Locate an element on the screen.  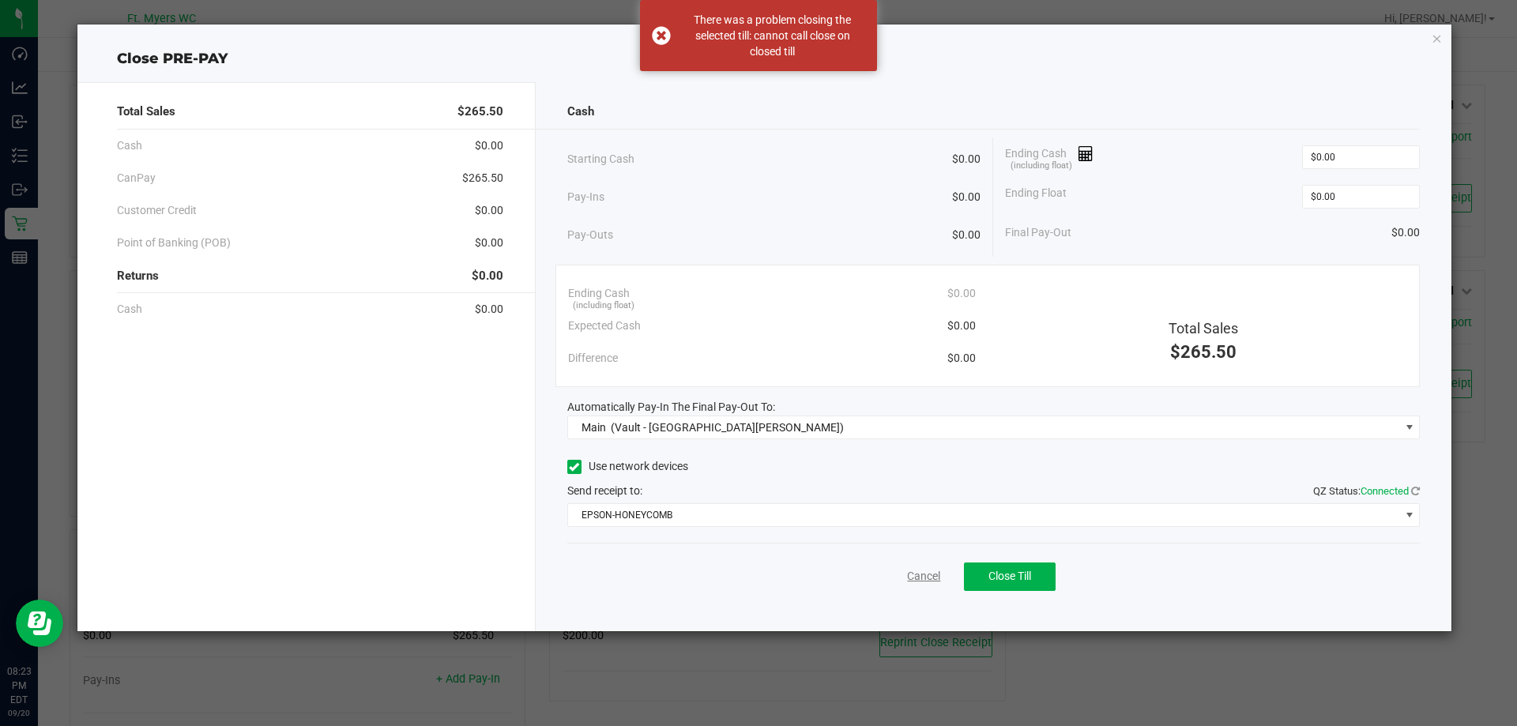
span: CanPay is located at coordinates (136, 178).